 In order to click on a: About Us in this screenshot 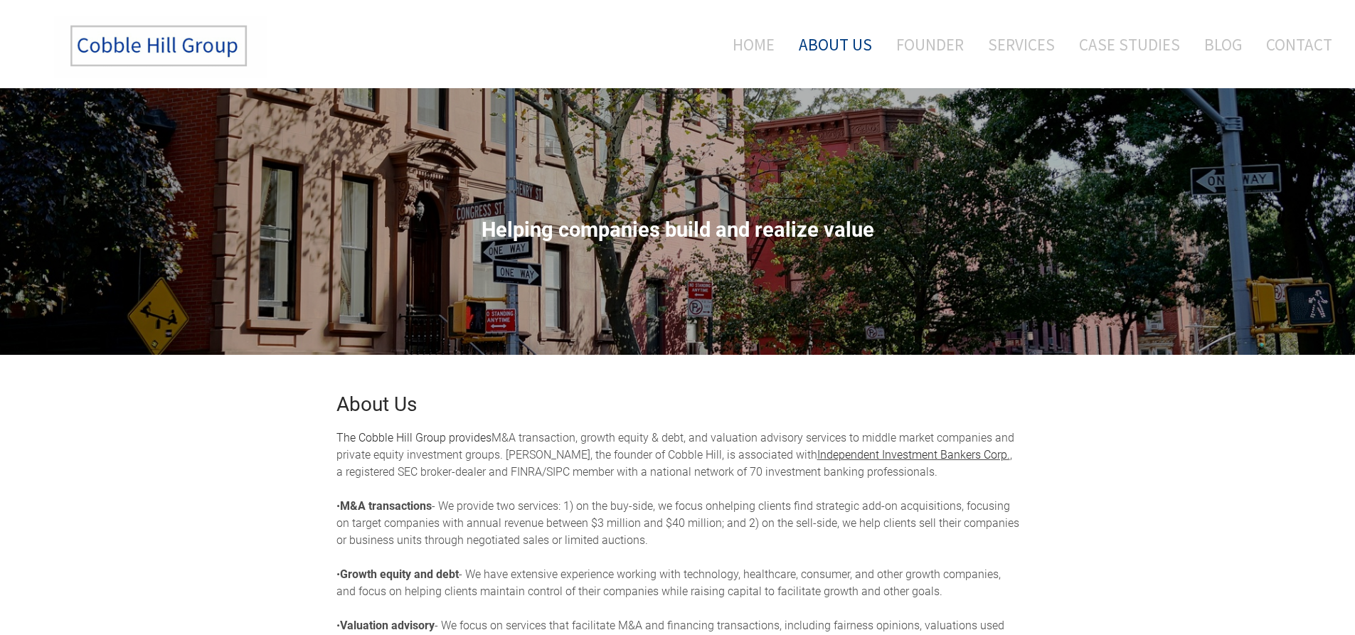, I will do `click(835, 44)`.